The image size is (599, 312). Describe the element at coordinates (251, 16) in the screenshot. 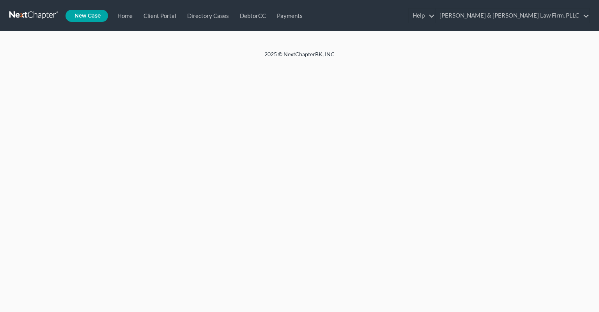

I see `a: DebtorCC` at that location.